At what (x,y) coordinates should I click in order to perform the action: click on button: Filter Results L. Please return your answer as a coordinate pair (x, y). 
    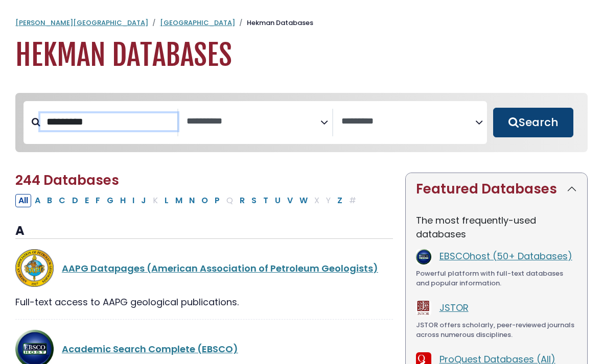
    Looking at the image, I should click on (167, 201).